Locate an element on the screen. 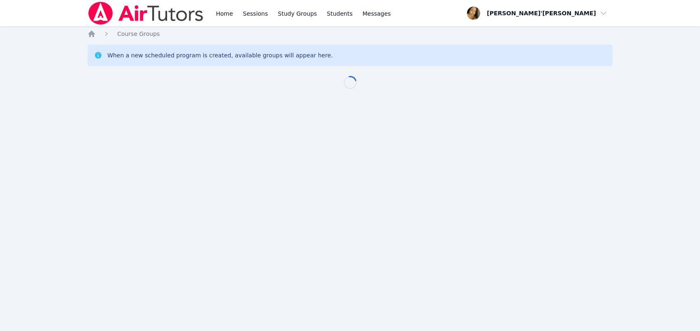 Image resolution: width=700 pixels, height=331 pixels. span: Course Groups is located at coordinates (138, 34).